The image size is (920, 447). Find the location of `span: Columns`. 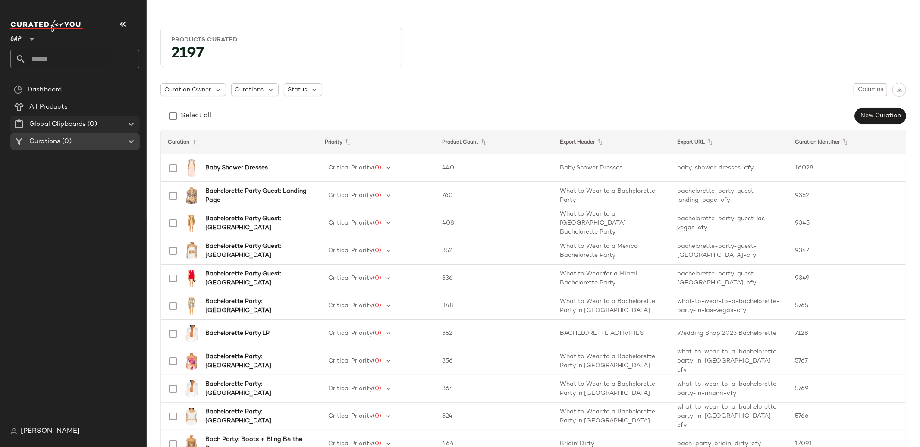

span: Columns is located at coordinates (870, 90).